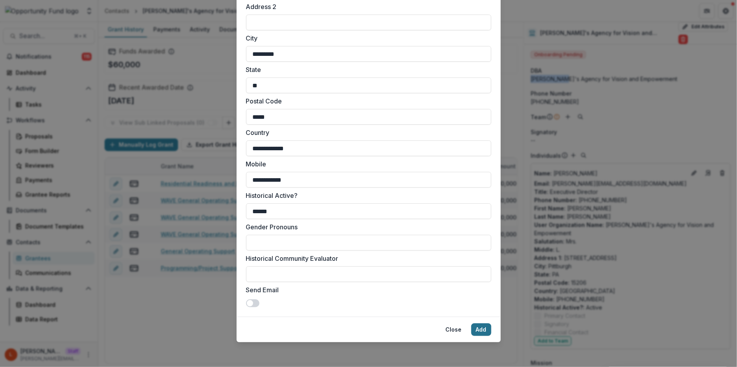 The height and width of the screenshot is (367, 737). Describe the element at coordinates (366, 38) in the screenshot. I see `label: City` at that location.